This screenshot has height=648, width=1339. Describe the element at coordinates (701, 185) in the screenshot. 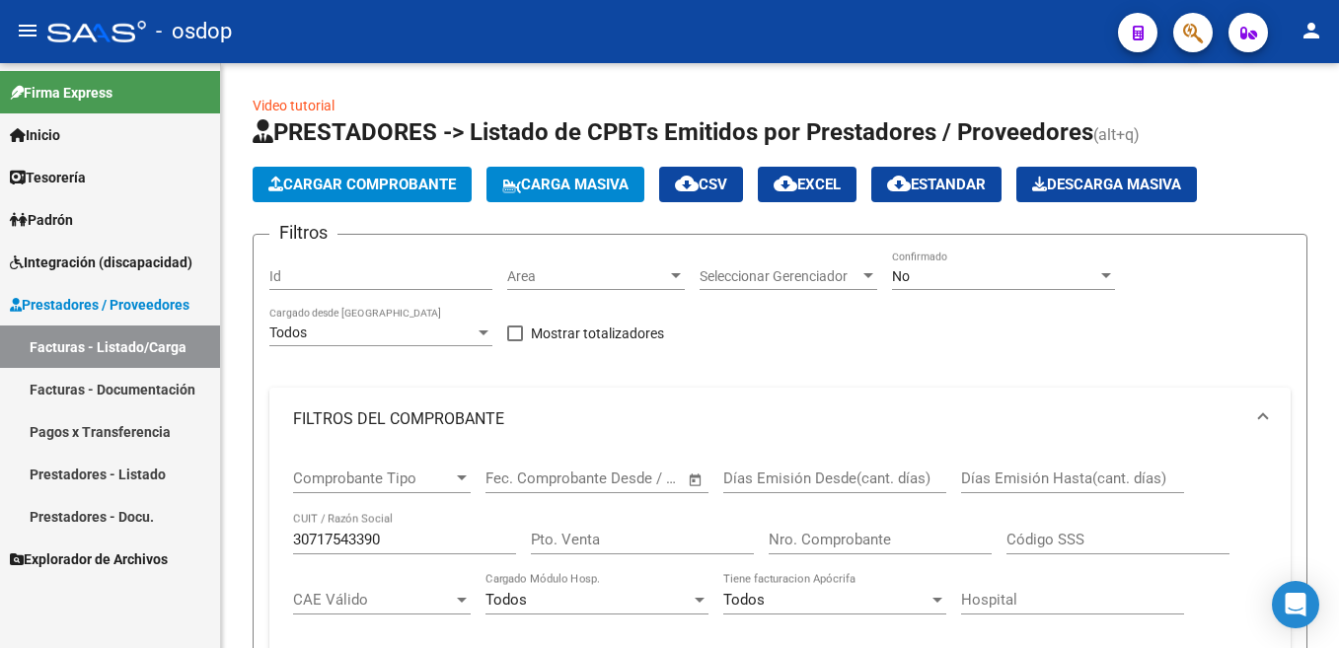

I see `span: CSV` at that location.